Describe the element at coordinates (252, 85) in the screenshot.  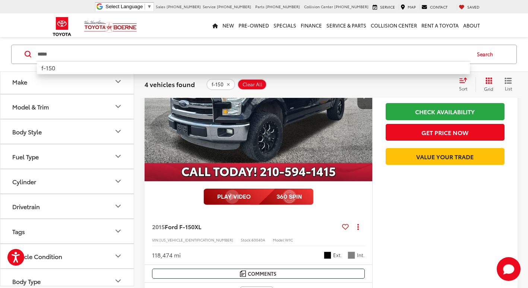
I see `span: Clear All` at that location.